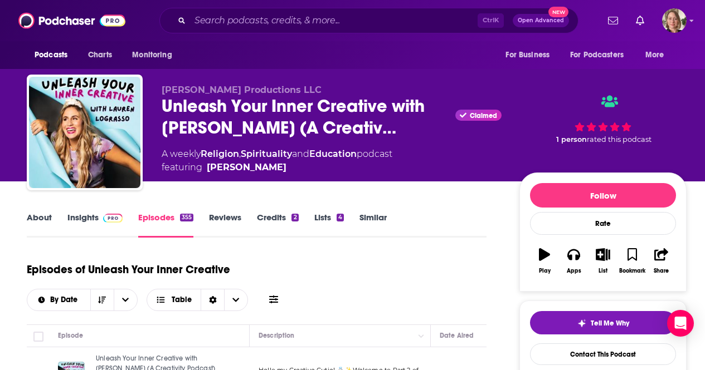  Describe the element at coordinates (85, 133) in the screenshot. I see `img: Unleash Your Inner Creative with Lauren LoGrasso (A Creativity Podcast)` at that location.